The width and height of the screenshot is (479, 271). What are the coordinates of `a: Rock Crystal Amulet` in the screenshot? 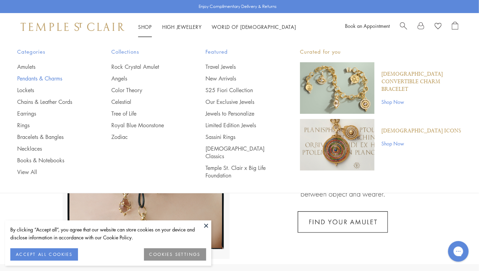 It's located at (145, 67).